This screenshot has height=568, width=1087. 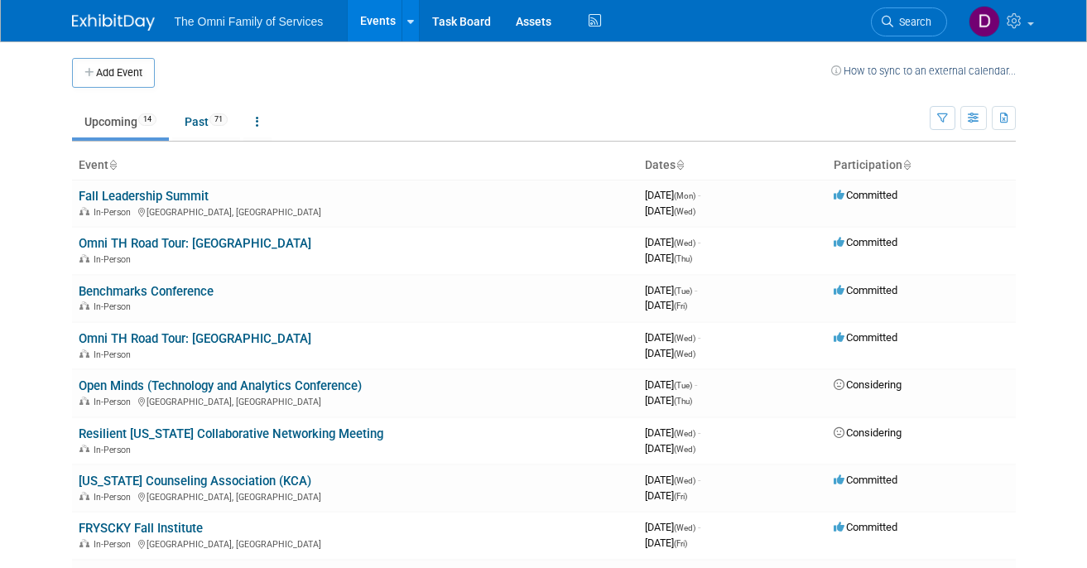 What do you see at coordinates (120, 122) in the screenshot?
I see `a: Upcoming14` at bounding box center [120, 122].